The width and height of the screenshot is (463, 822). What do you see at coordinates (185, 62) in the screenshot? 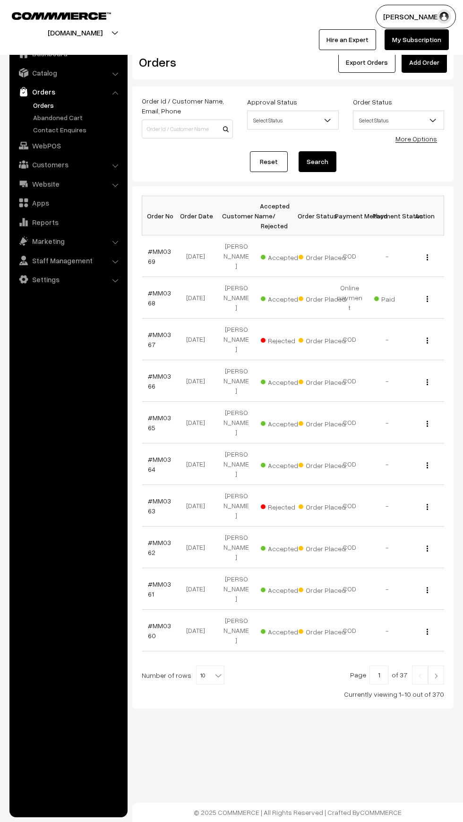
I see `h2: Orders` at bounding box center [185, 62].